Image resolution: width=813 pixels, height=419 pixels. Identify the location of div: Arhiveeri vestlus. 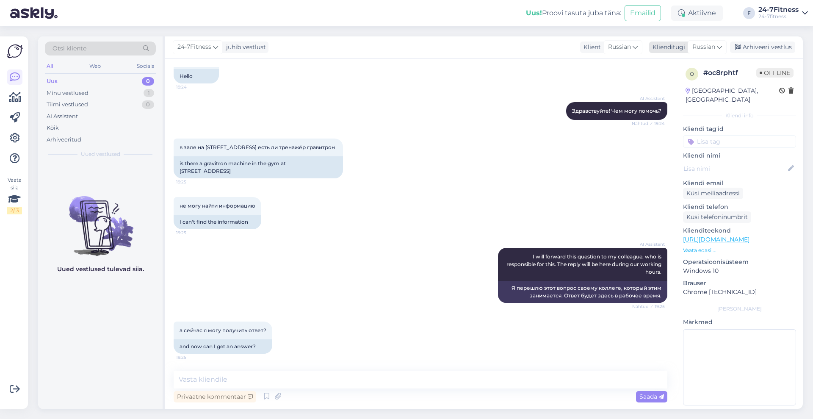
(763, 47).